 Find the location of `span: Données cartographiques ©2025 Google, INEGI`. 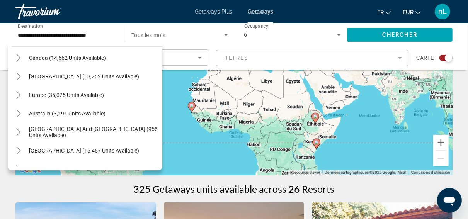

span: Données cartographiques ©2025 Google, INEGI is located at coordinates (366, 172).